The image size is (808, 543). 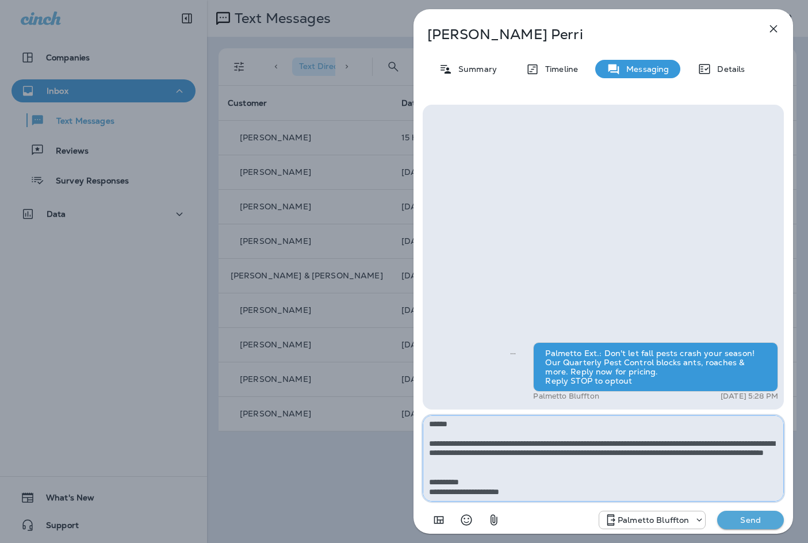 What do you see at coordinates (645, 69) in the screenshot?
I see `p: Messaging` at bounding box center [645, 69].